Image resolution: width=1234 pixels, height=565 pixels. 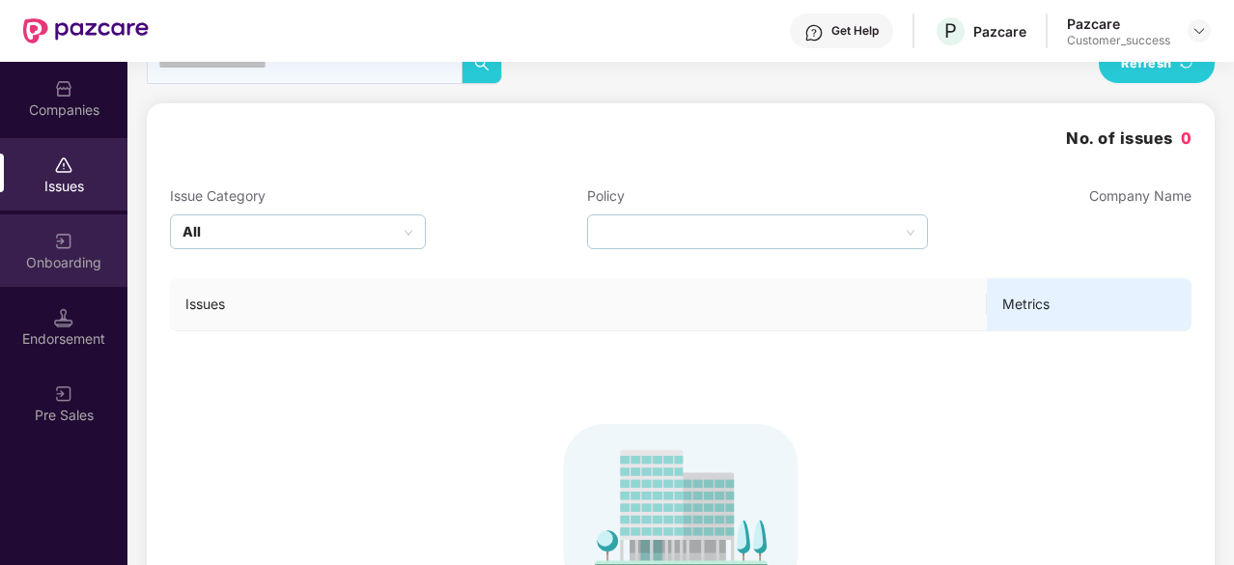 I want to click on span: Metrics, so click(x=1089, y=304).